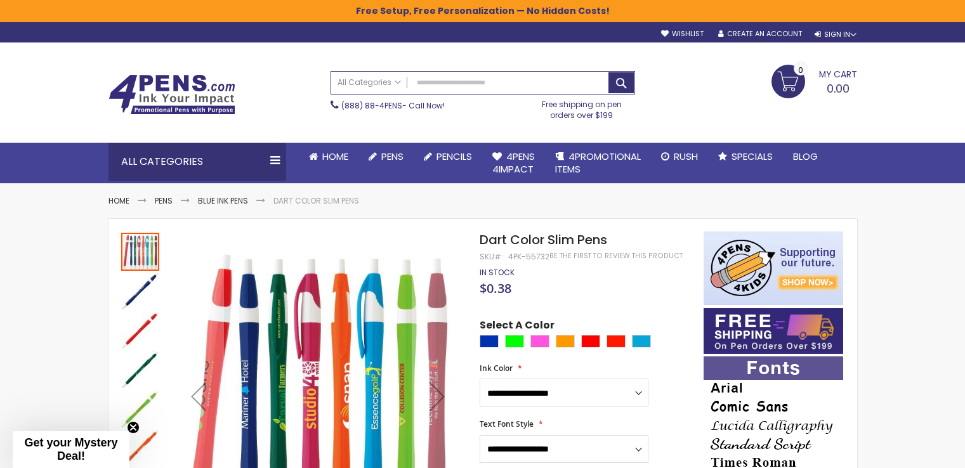  I want to click on a: Pencils, so click(448, 157).